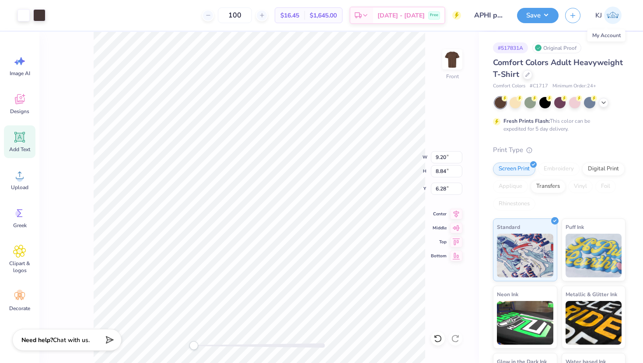  Describe the element at coordinates (557, 68) in the screenshot. I see `span: Comfort Colors Adult Heavyweight T-Shirt` at that location.